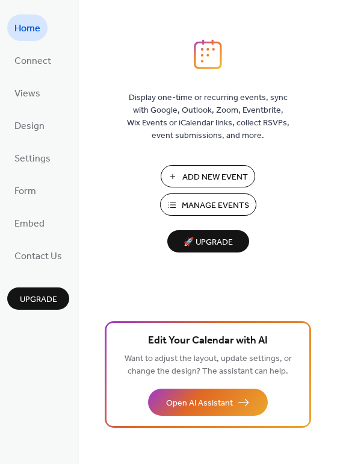 This screenshot has height=464, width=337. Describe the element at coordinates (33, 60) in the screenshot. I see `a: Connect` at that location.